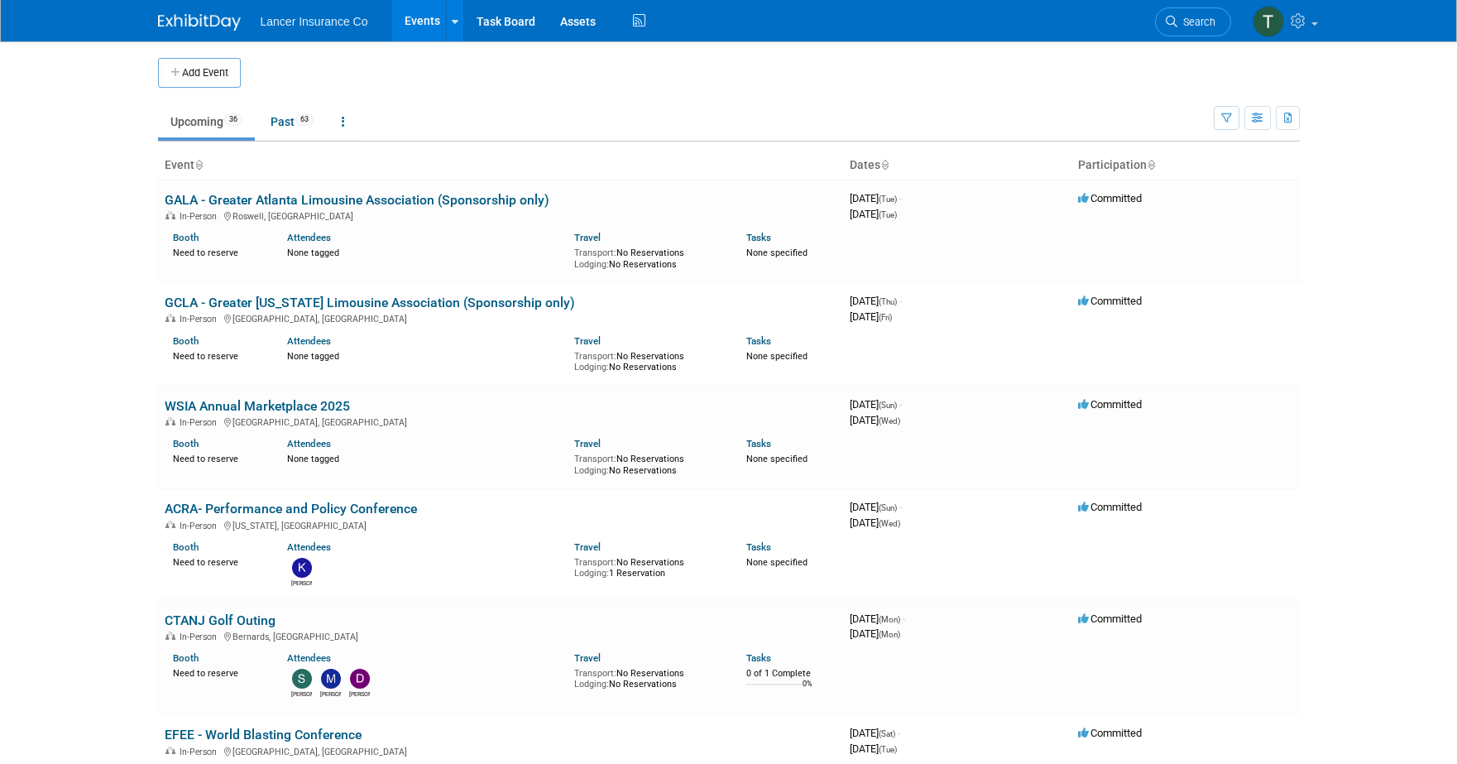 Image resolution: width=1457 pixels, height=764 pixels. I want to click on div: 0 of 1 Complete, so click(791, 674).